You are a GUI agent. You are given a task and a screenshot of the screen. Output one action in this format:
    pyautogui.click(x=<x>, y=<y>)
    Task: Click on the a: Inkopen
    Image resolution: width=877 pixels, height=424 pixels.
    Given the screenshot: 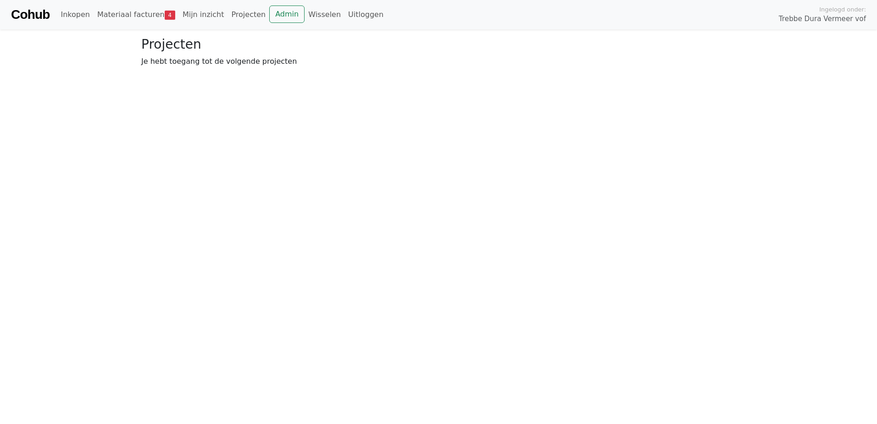 What is the action you would take?
    pyautogui.click(x=75, y=15)
    